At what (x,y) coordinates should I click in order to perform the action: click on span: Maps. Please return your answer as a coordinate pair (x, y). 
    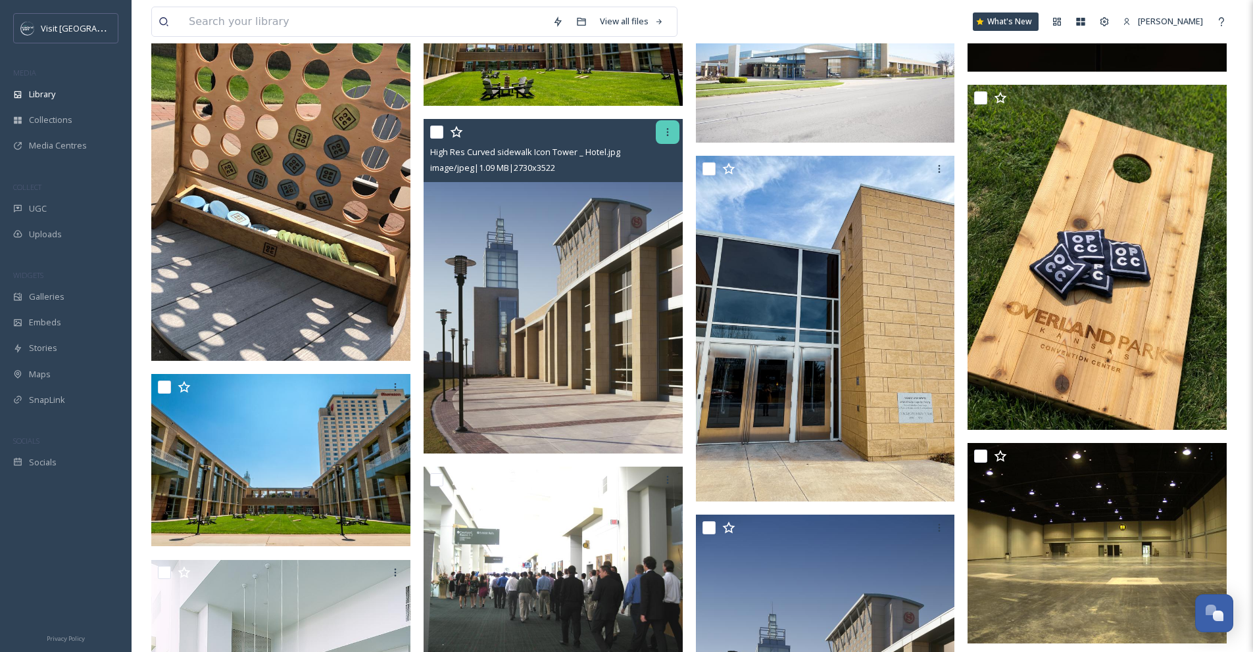
    Looking at the image, I should click on (39, 374).